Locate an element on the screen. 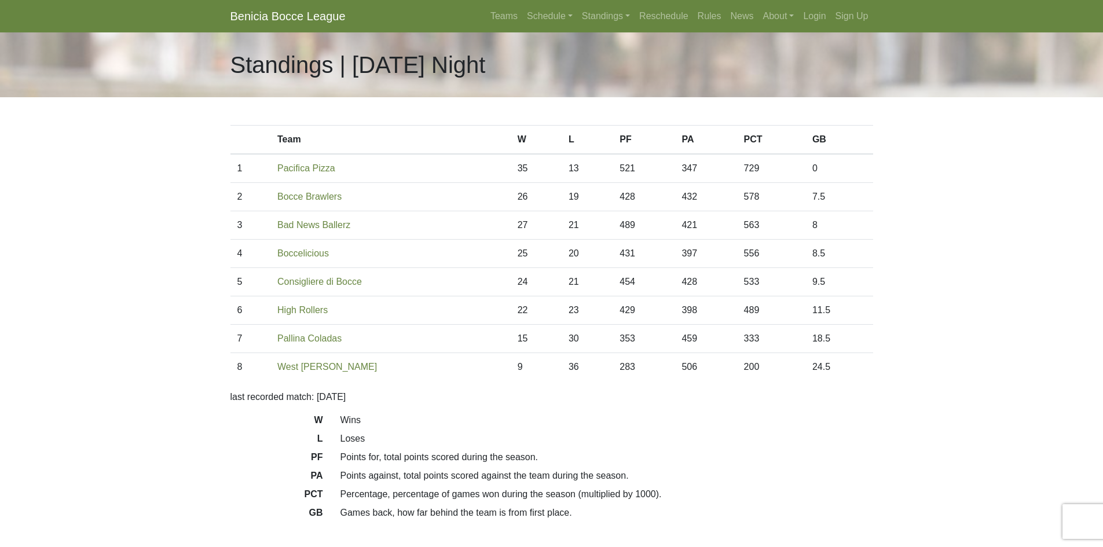  a: Consigliere di Bocce is located at coordinates (320, 281).